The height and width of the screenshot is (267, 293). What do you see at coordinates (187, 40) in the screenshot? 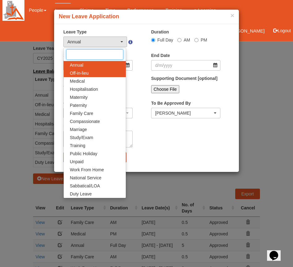
I see `span: AM` at bounding box center [187, 40].